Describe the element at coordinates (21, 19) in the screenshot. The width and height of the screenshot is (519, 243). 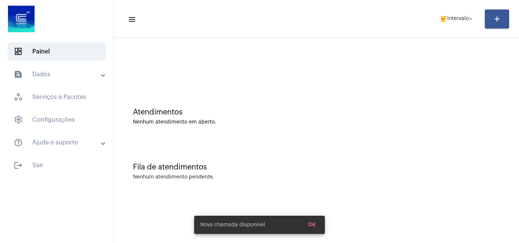
I see `img: d4669ae0-8c07-2337-4f67-34b0df7f5ae4.jpeg` at that location.